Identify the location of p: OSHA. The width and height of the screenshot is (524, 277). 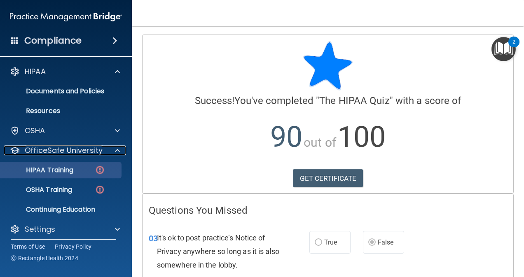
(35, 131).